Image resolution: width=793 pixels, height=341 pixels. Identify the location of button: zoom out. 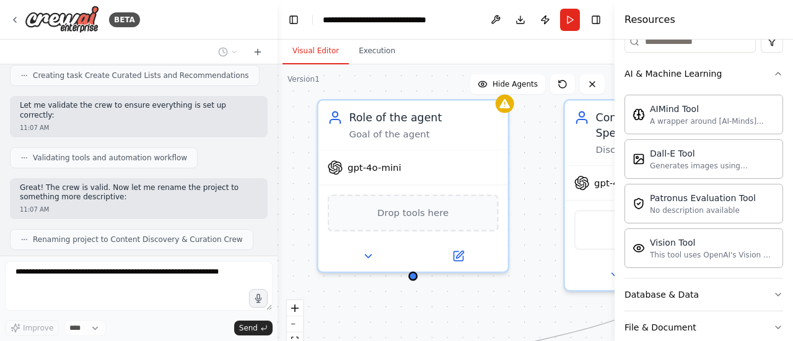
(295, 324).